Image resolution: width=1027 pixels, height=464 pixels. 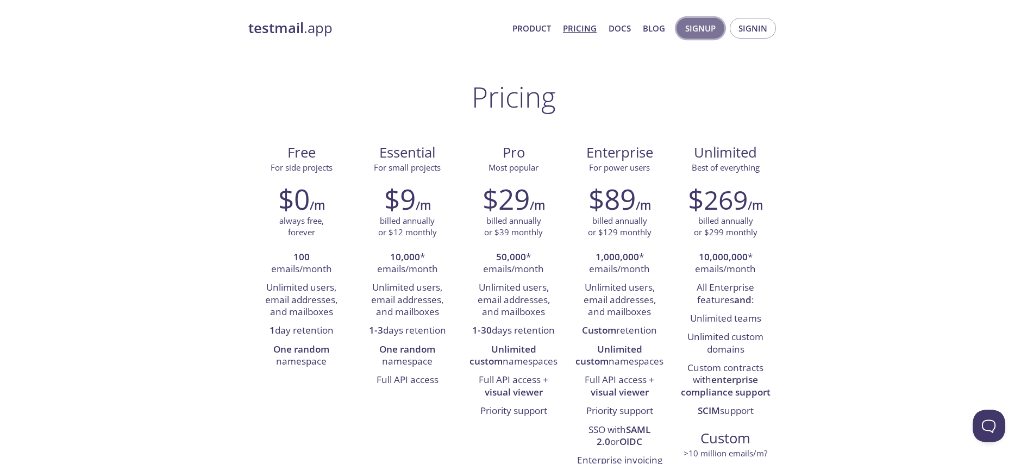 What do you see at coordinates (301, 331) in the screenshot?
I see `li: day retention` at bounding box center [301, 331].